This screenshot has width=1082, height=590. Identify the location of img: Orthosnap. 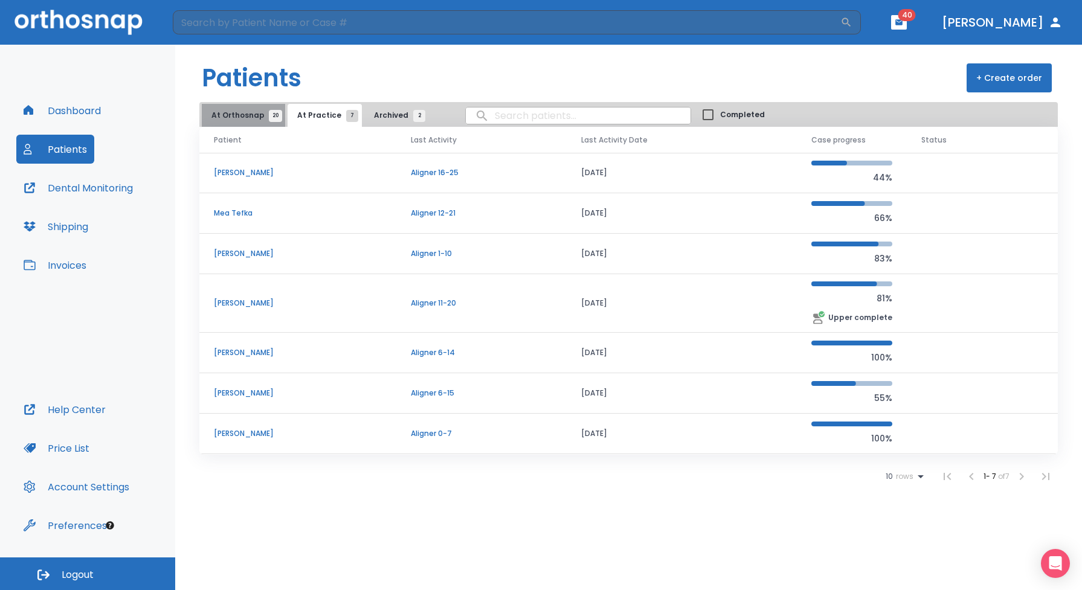
(79, 22).